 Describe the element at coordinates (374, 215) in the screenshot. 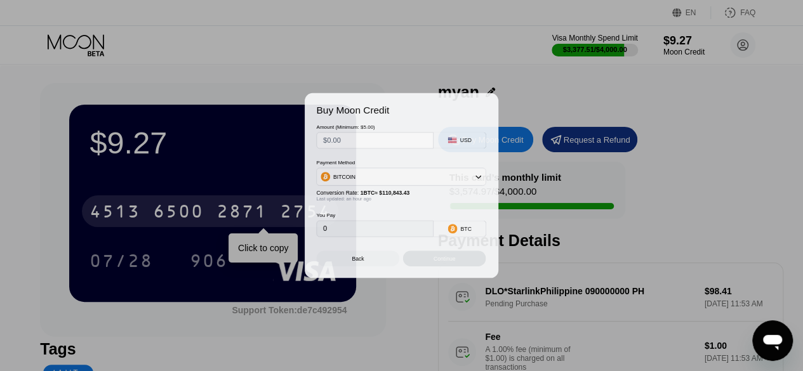

I see `div: You Pay` at that location.